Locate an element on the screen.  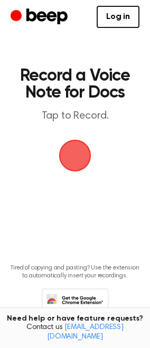
button: Beep Logo is located at coordinates (75, 156).